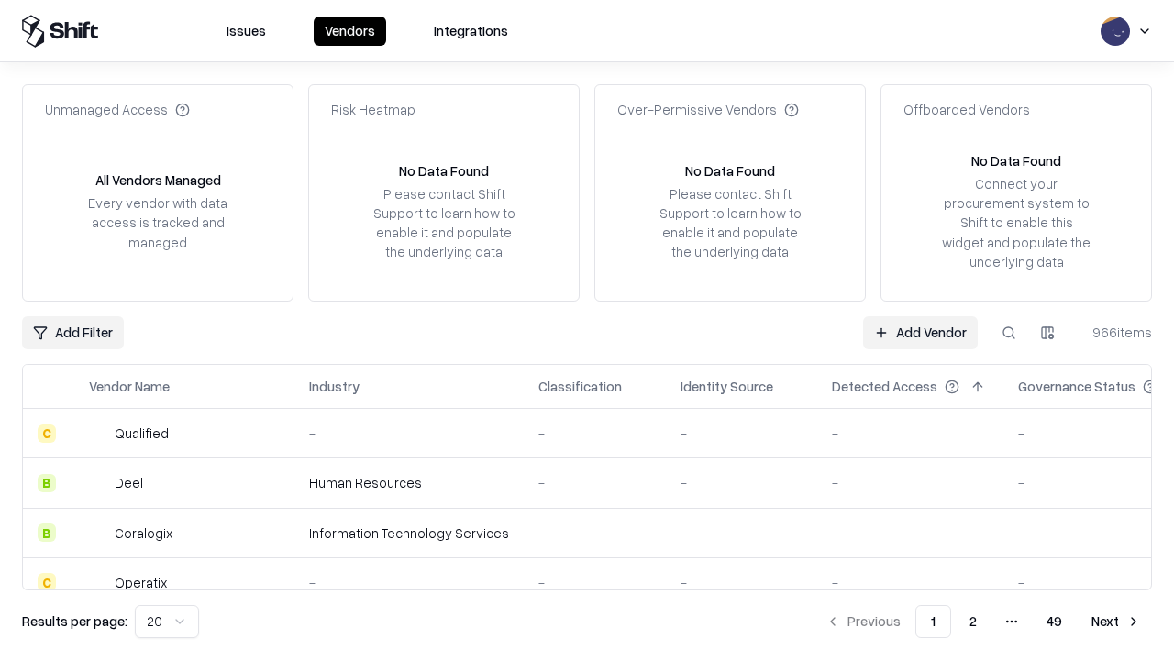  Describe the element at coordinates (72, 333) in the screenshot. I see `button: Add Filter` at that location.